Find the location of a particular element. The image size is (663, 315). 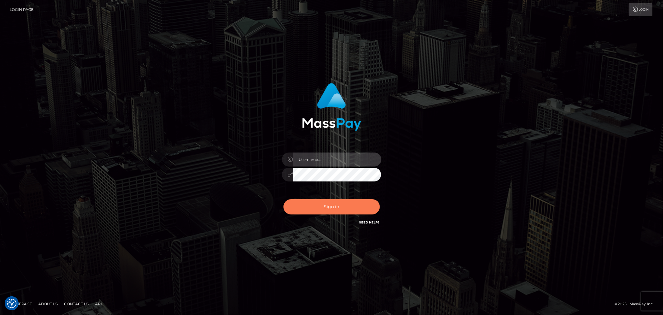

img: Revisit consent button is located at coordinates (12, 303).